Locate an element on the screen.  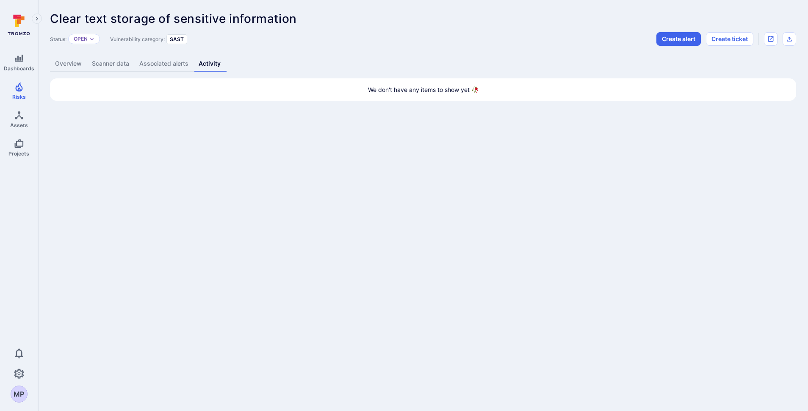
a: Scanner data is located at coordinates (111, 64).